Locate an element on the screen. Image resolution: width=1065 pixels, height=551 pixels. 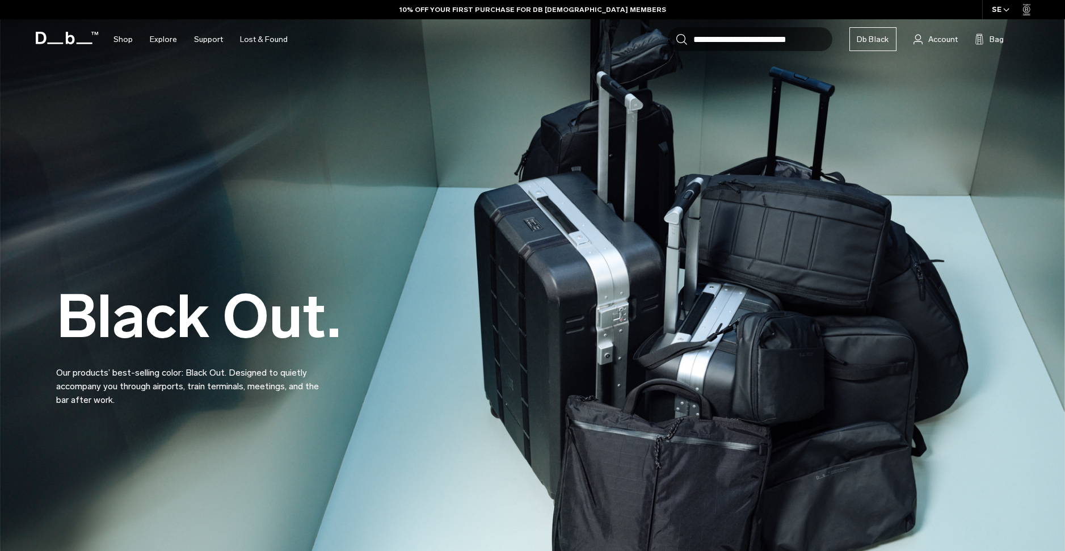
nav: Main Navigation is located at coordinates (200, 39).